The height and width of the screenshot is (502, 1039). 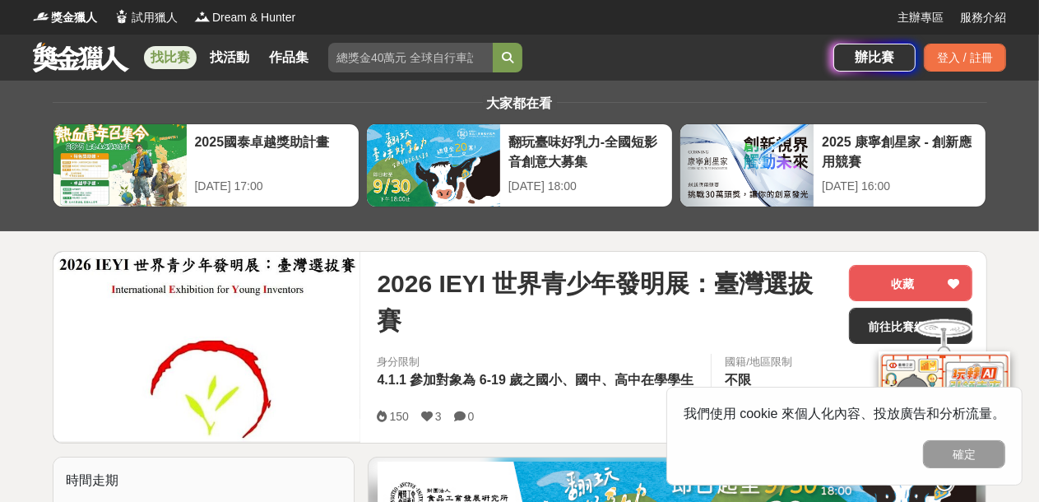 I want to click on input: 總獎金40萬元 全球自行車設計比賽, so click(x=411, y=58).